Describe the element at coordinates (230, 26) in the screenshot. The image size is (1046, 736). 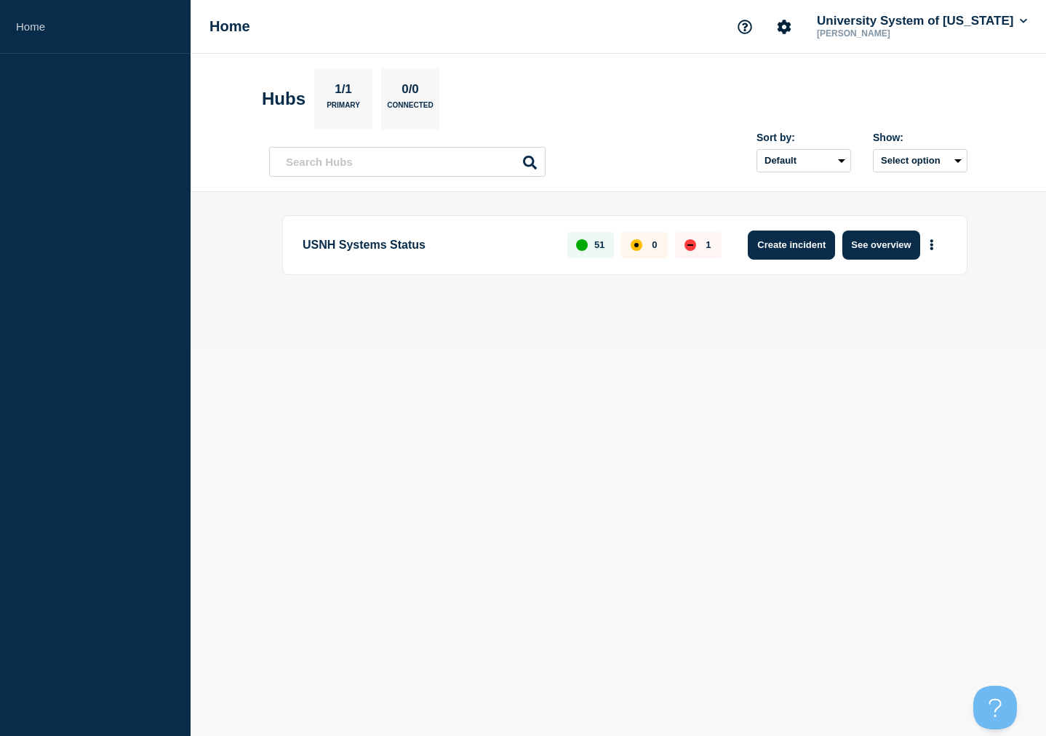
I see `h1: Home` at that location.